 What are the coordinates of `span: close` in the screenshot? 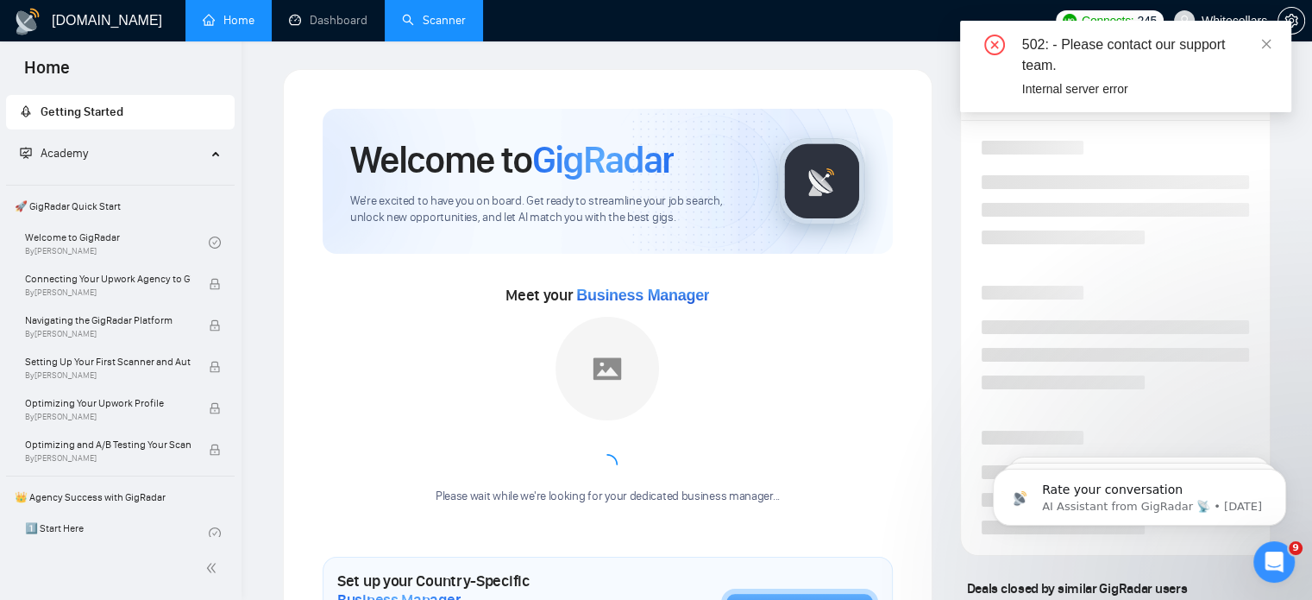 It's located at (1267, 44).